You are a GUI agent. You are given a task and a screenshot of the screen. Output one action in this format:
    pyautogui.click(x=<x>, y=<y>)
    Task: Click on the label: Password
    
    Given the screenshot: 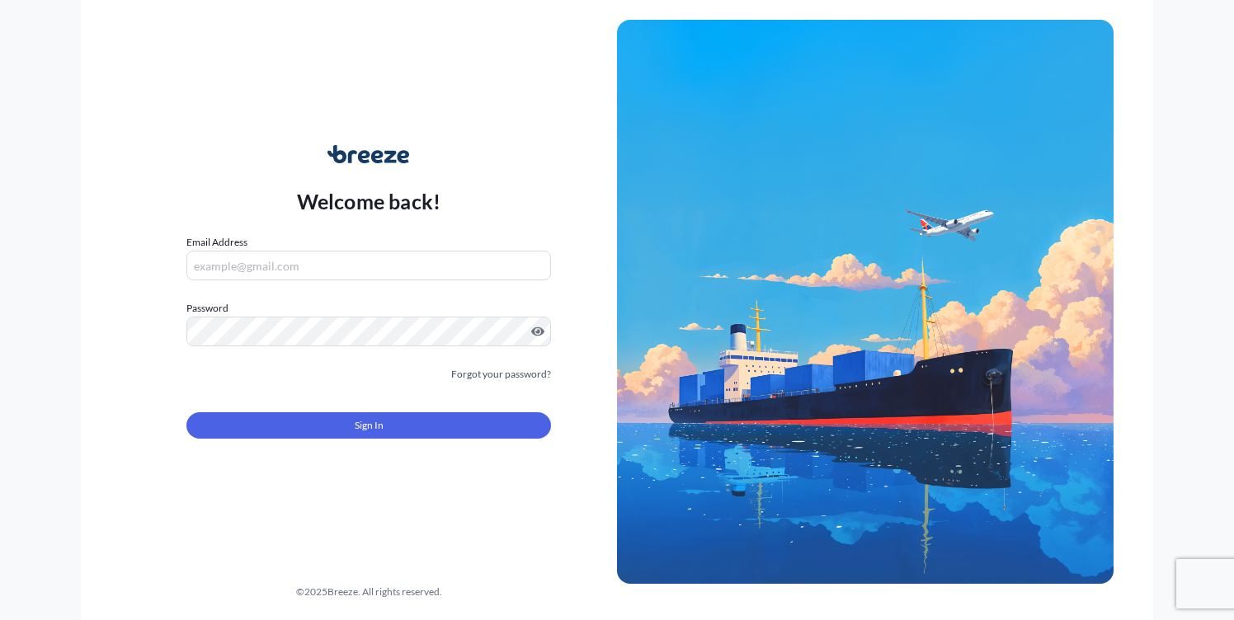 What is the action you would take?
    pyautogui.click(x=369, y=308)
    